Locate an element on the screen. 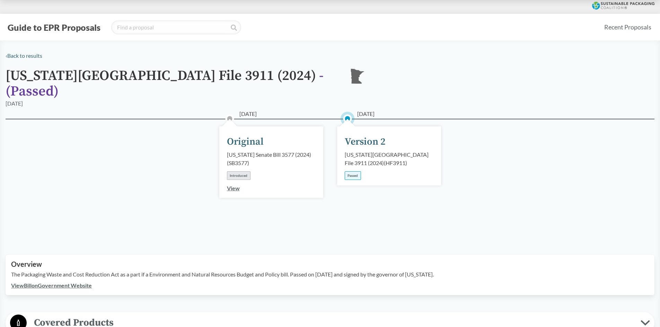  a: View is located at coordinates (233, 188).